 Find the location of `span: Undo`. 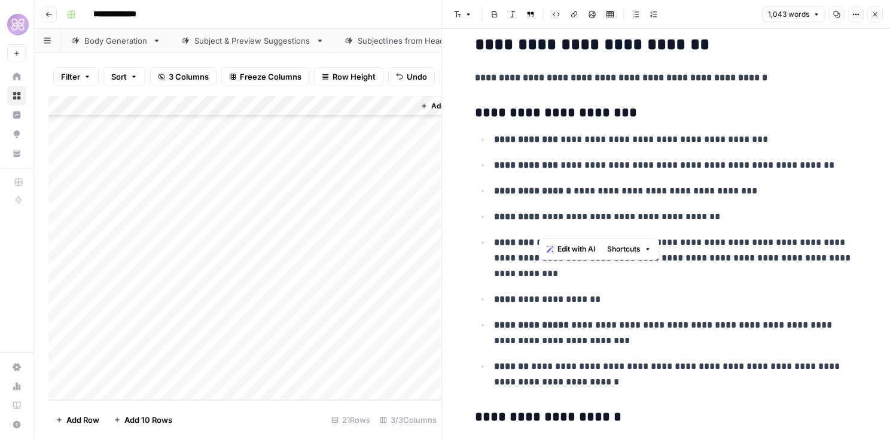

span: Undo is located at coordinates (417, 77).